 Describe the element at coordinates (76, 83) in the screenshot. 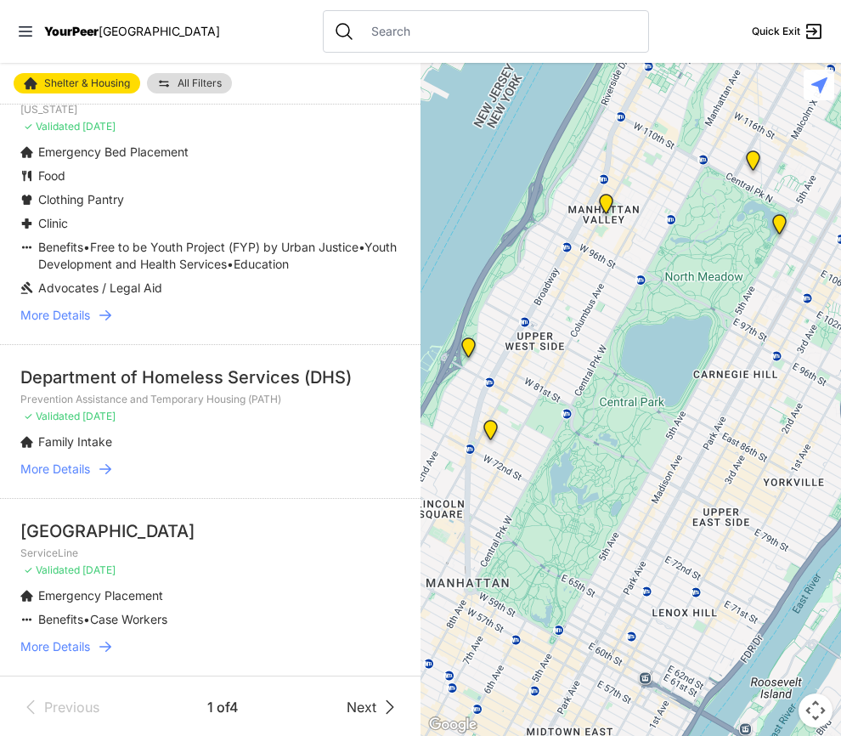

I see `a: Shelter & Housing` at that location.